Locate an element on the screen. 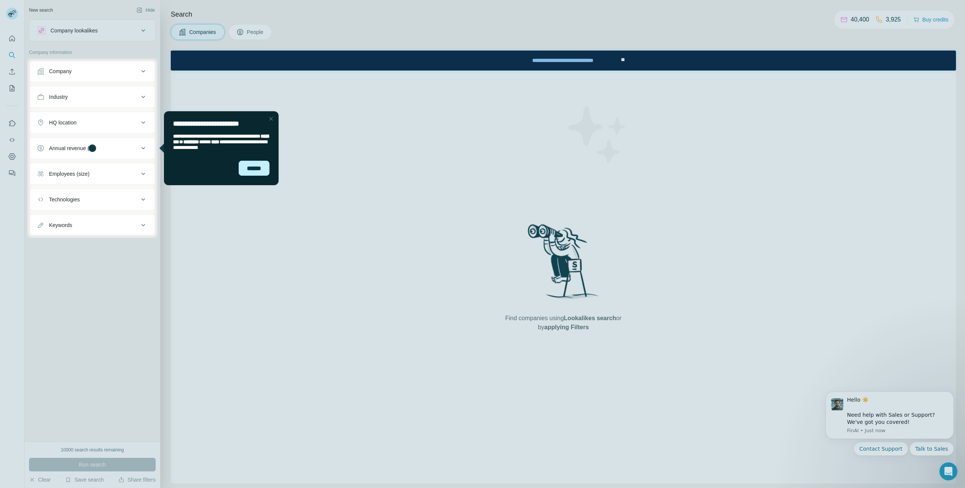  button: Quick reply: Contact Support is located at coordinates (67, 67).